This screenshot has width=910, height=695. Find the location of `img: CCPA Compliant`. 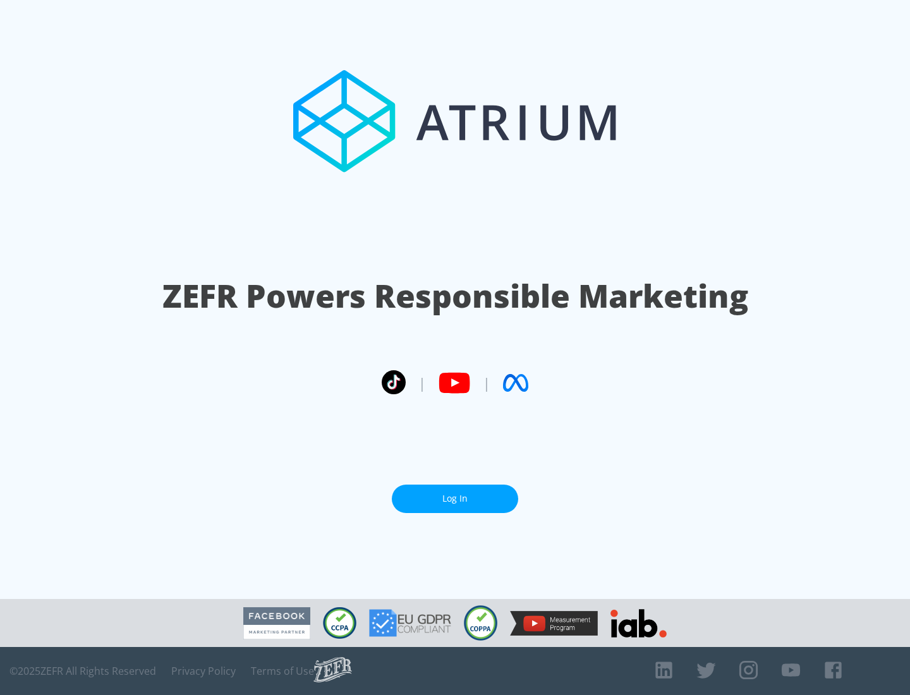

img: CCPA Compliant is located at coordinates (339, 623).